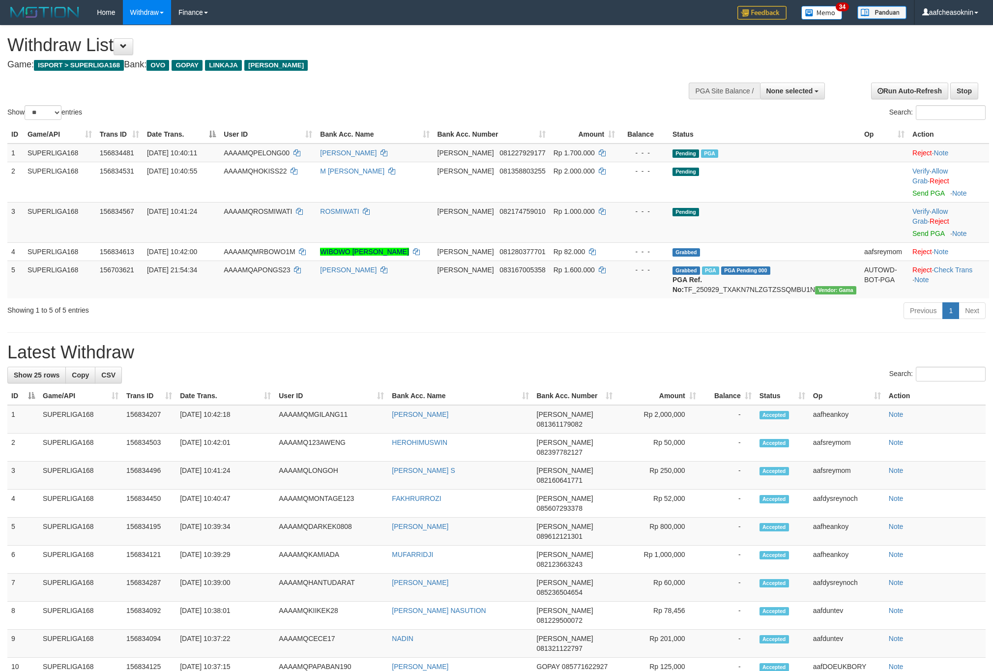 Image resolution: width=993 pixels, height=671 pixels. Describe the element at coordinates (331, 419) in the screenshot. I see `td: AAAAMQMGILANG11` at that location.